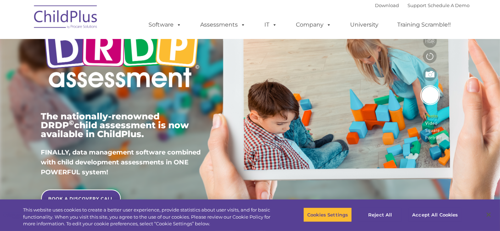  I want to click on button: Reject All, so click(380, 215).